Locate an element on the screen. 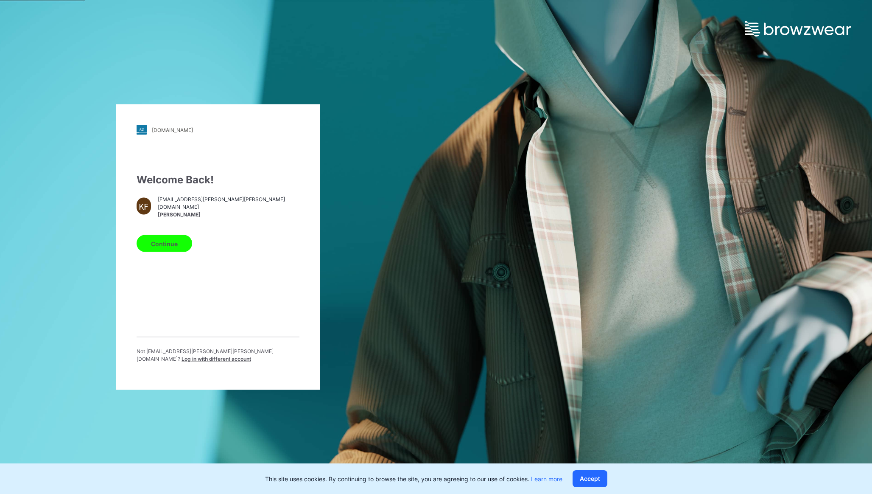 This screenshot has height=494, width=872. a: Learn more is located at coordinates (547, 479).